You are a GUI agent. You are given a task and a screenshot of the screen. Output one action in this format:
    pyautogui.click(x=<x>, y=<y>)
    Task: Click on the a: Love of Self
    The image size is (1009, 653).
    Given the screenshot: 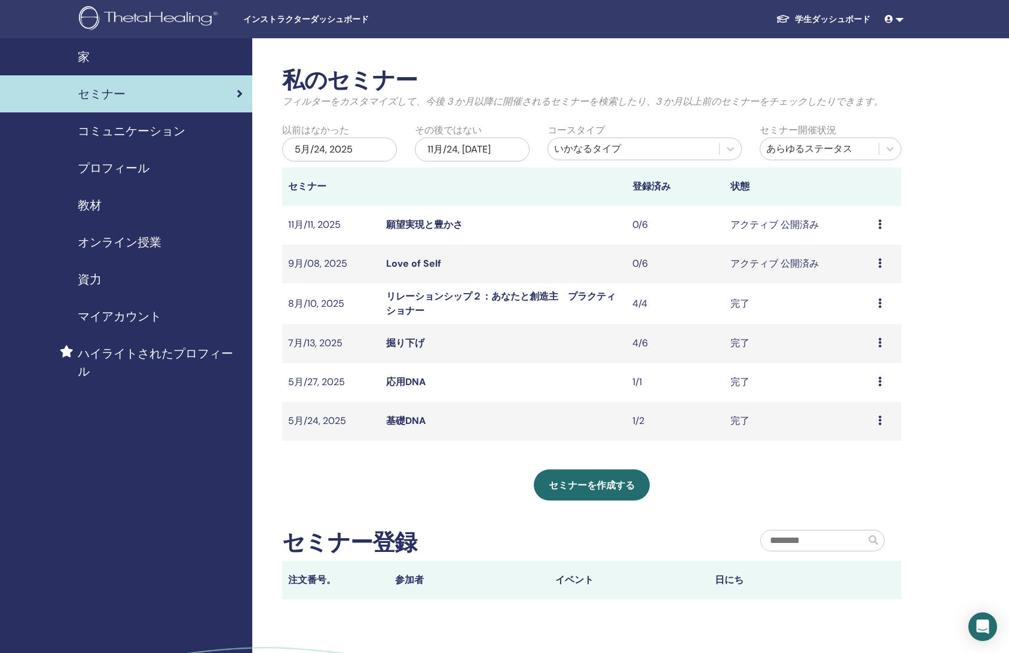 What is the action you would take?
    pyautogui.click(x=414, y=263)
    